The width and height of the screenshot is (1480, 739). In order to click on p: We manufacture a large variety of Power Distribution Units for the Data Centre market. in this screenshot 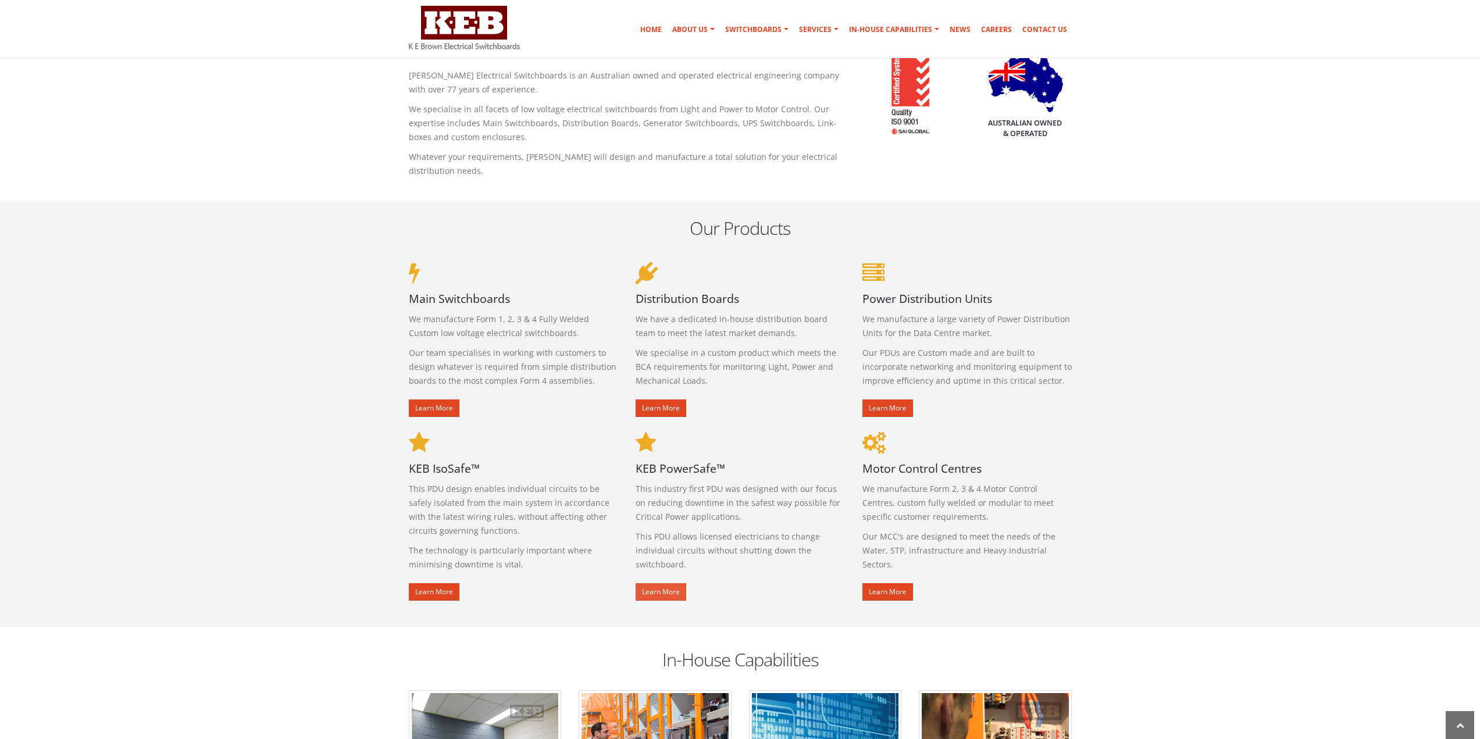, I will do `click(967, 326)`.